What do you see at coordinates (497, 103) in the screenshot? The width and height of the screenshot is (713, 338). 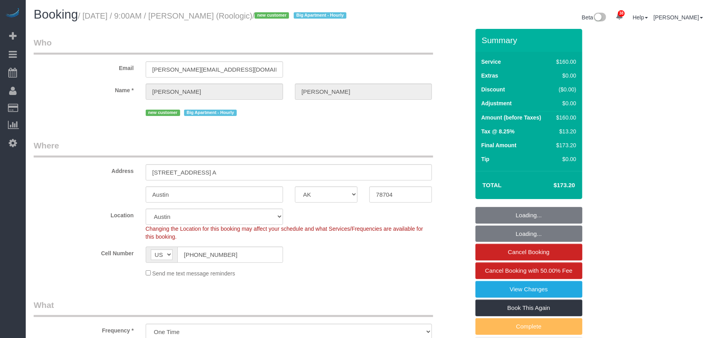 I see `label: Adjustment` at bounding box center [497, 103].